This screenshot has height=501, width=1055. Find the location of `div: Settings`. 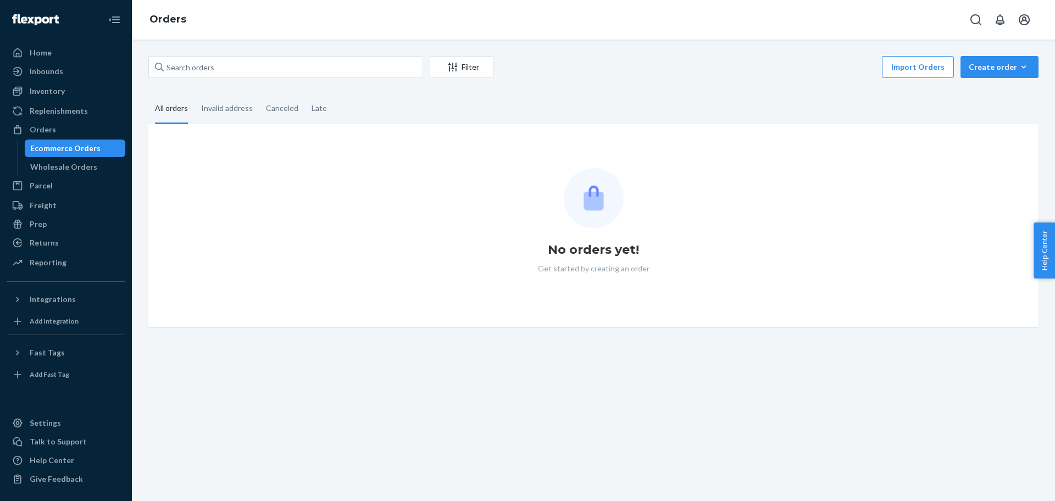

div: Settings is located at coordinates (45, 423).